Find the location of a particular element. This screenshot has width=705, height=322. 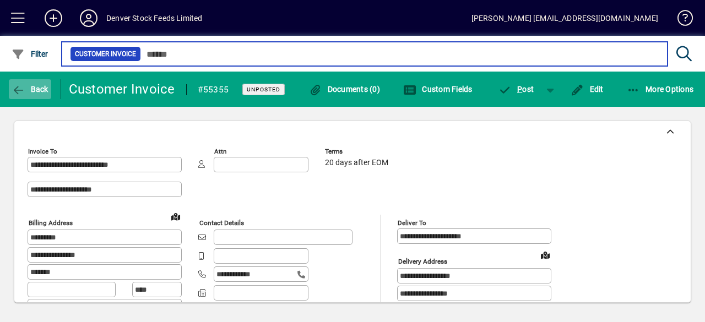

span: P is located at coordinates (519, 89).